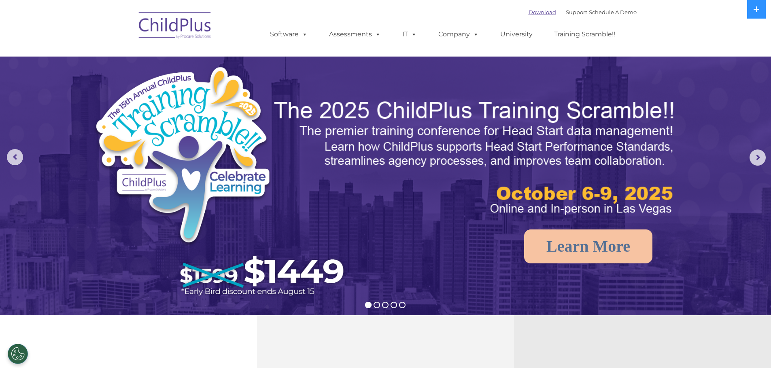 This screenshot has height=368, width=771. Describe the element at coordinates (175, 27) in the screenshot. I see `img: ChildPlus by Procare Solutions` at that location.